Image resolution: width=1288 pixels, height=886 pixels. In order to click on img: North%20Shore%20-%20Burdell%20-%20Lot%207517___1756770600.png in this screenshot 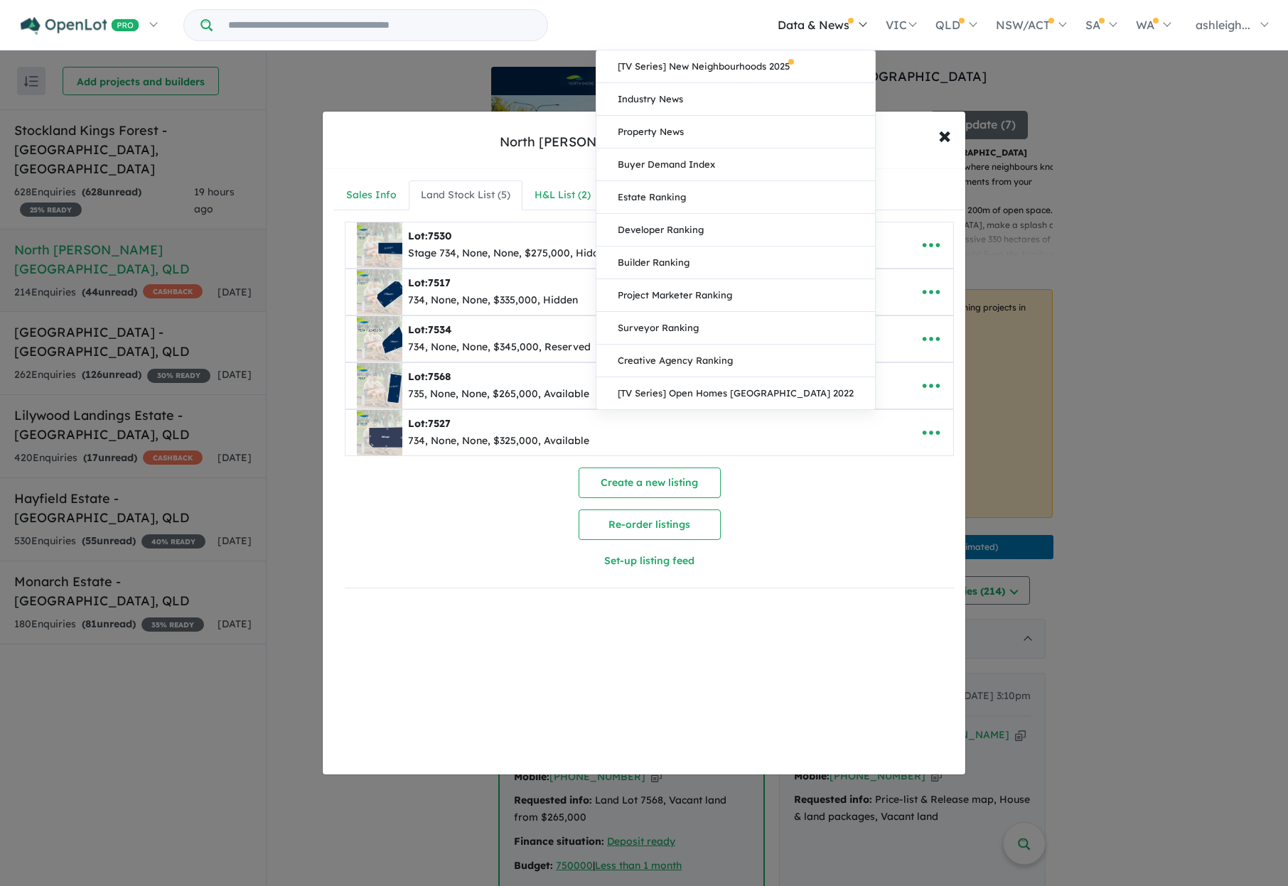, I will do `click(380, 292)`.